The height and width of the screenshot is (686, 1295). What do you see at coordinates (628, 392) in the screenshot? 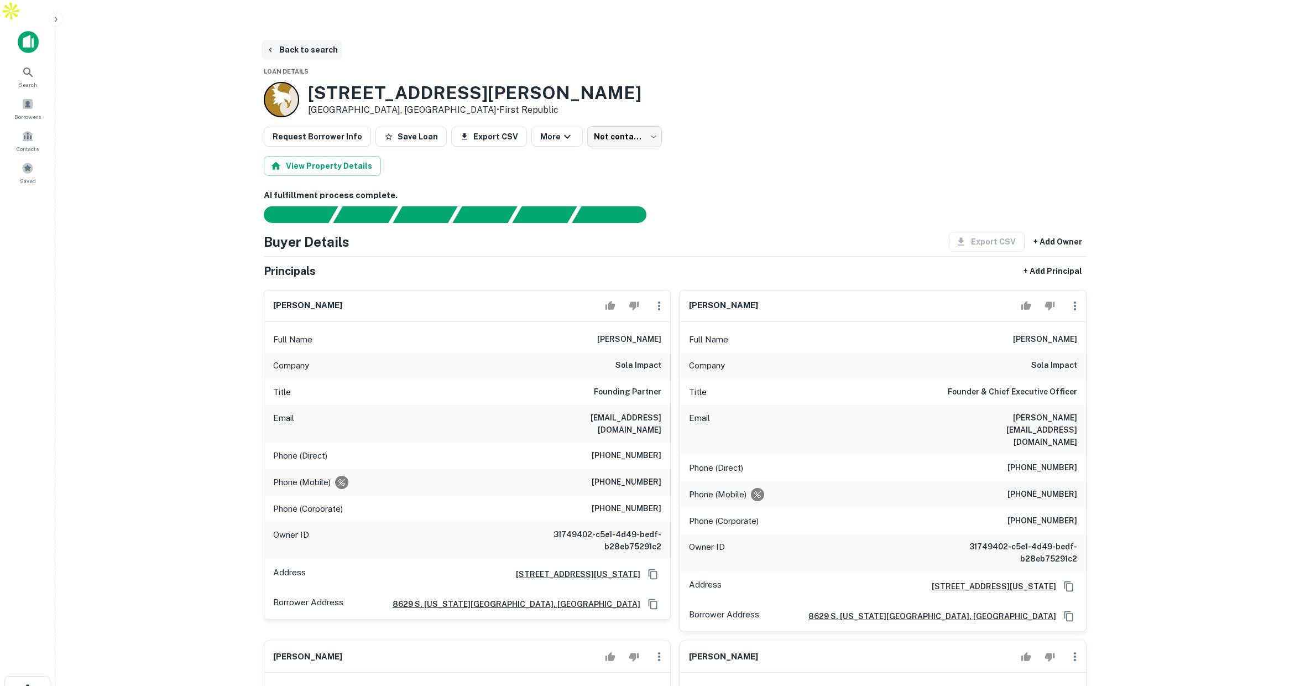
I see `h6: Founding Partner` at bounding box center [628, 392].